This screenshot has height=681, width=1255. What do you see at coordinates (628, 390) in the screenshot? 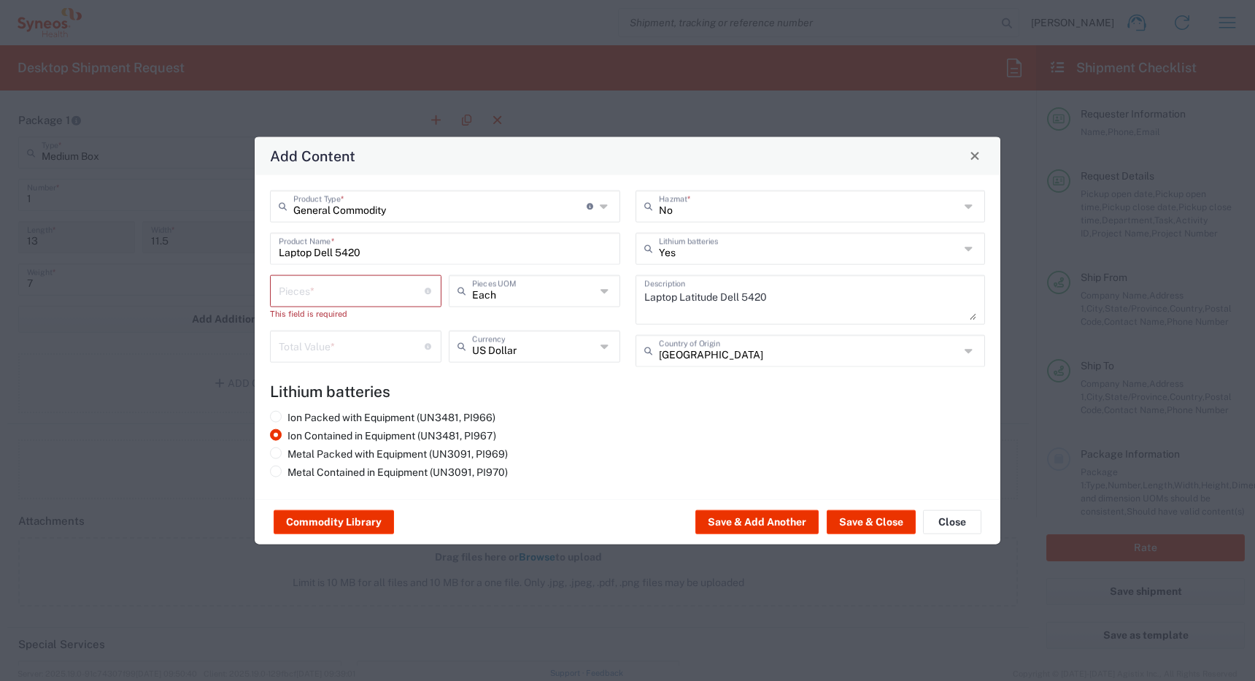
I see `h4: Lithium batteries` at bounding box center [628, 390].